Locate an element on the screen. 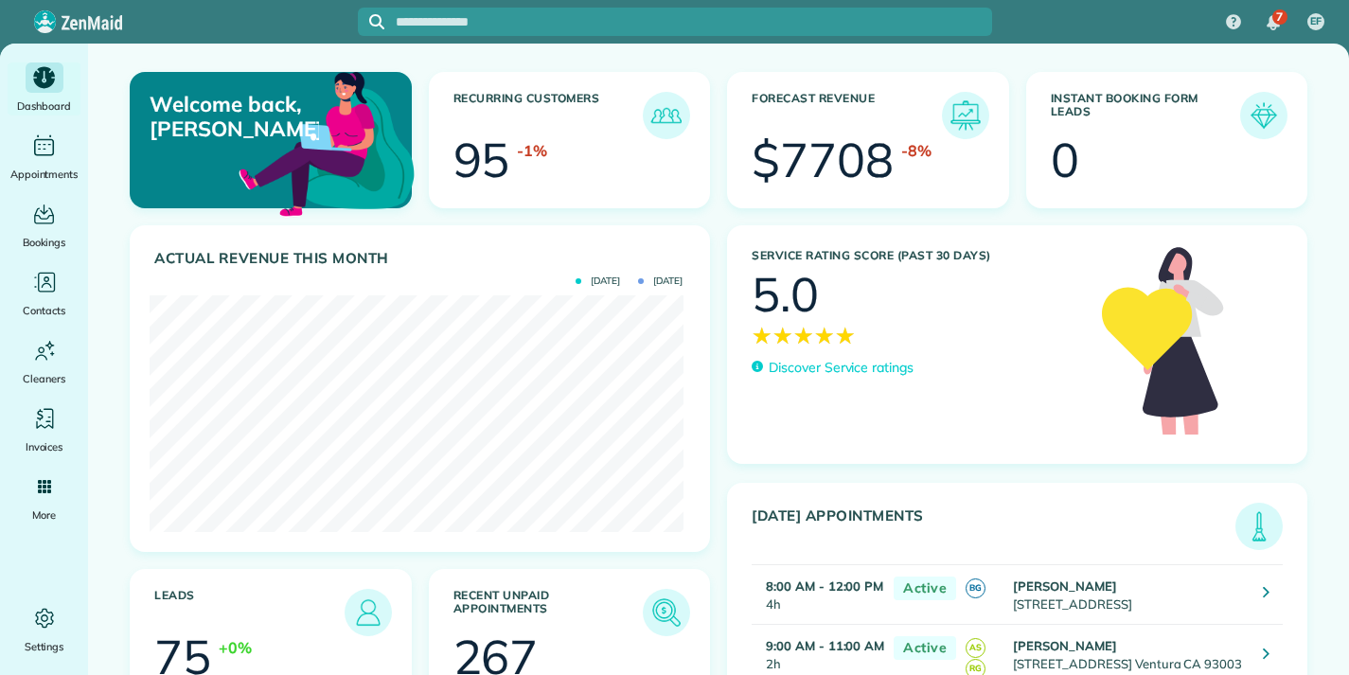 This screenshot has width=1349, height=675. div: -8% is located at coordinates (916, 150).